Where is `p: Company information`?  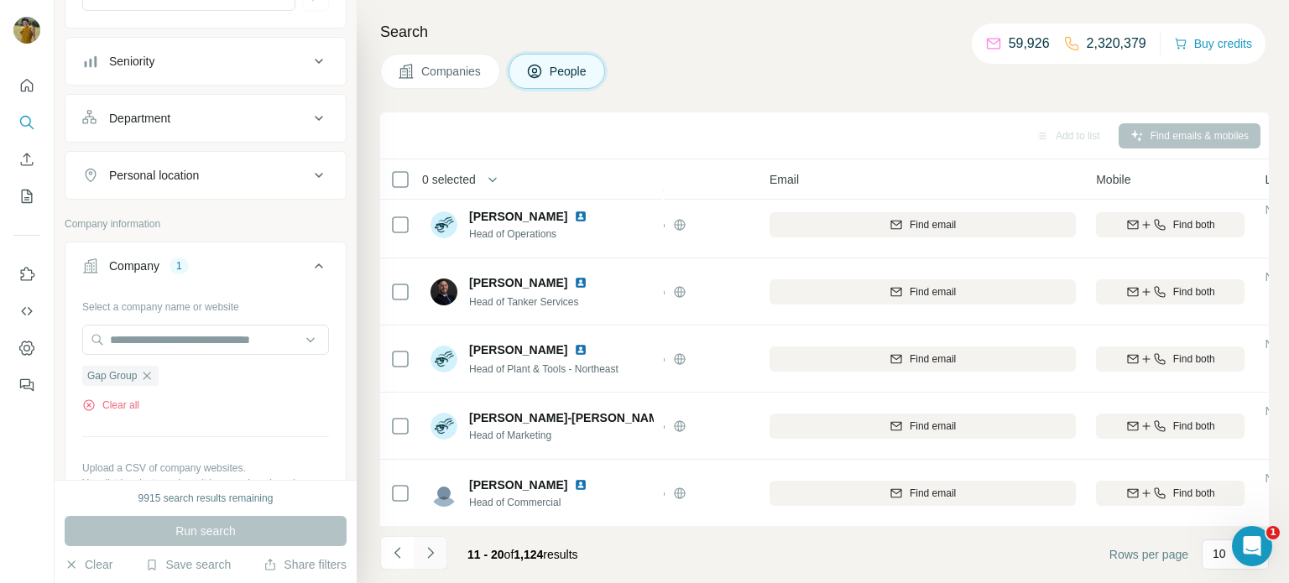 p: Company information is located at coordinates (206, 224).